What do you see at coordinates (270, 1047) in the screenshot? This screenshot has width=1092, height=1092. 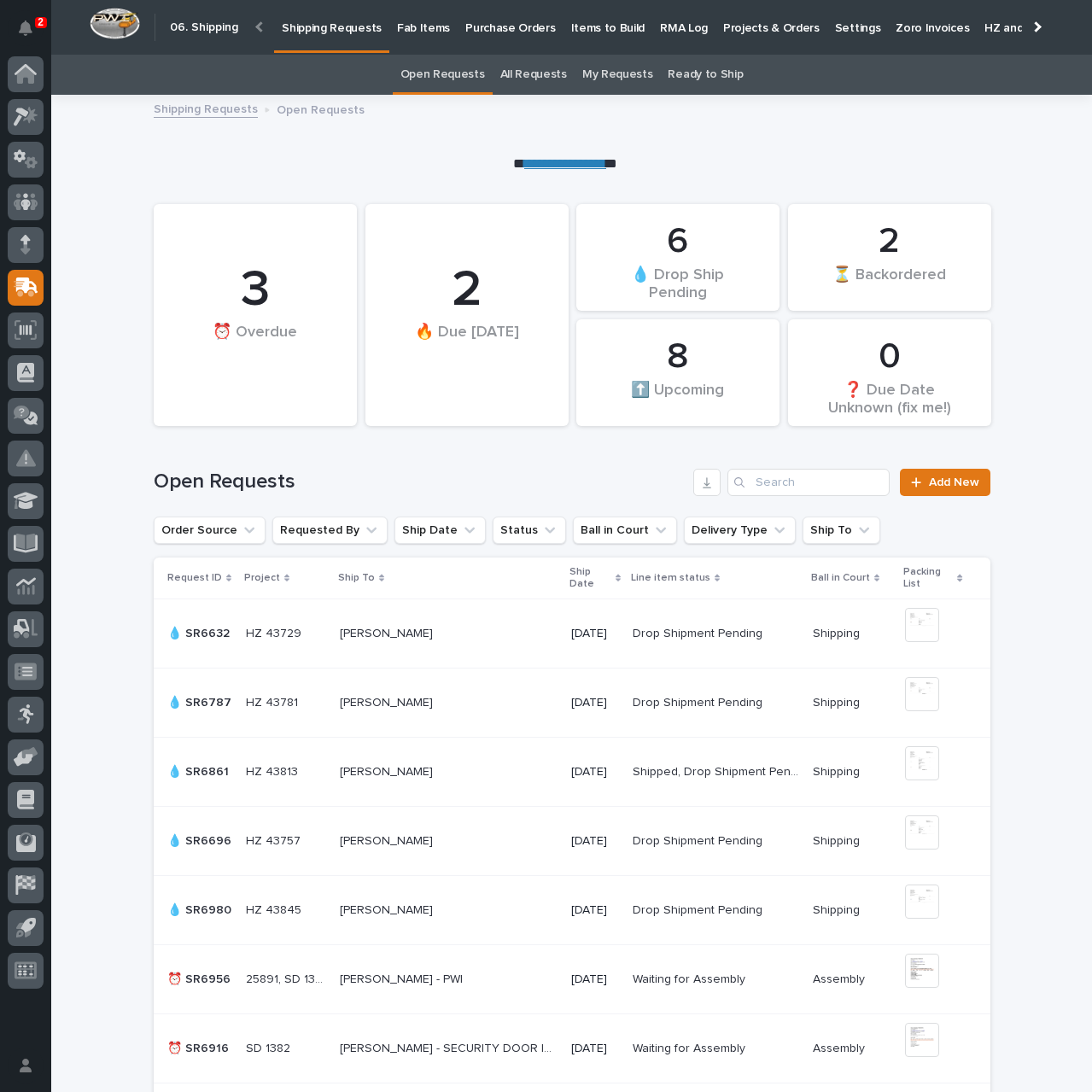 I see `p: SD 1382` at bounding box center [270, 1047].